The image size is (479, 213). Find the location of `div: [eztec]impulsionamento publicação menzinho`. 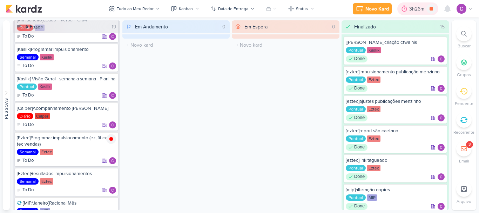

div: [eztec]impulsionamento publicação menzinho is located at coordinates (395, 72).